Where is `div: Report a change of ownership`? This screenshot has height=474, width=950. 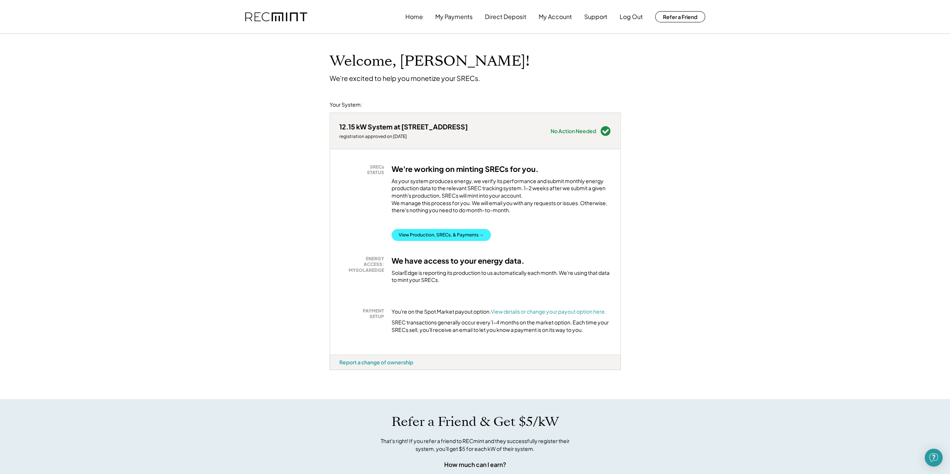 div: Report a change of ownership is located at coordinates (376, 362).